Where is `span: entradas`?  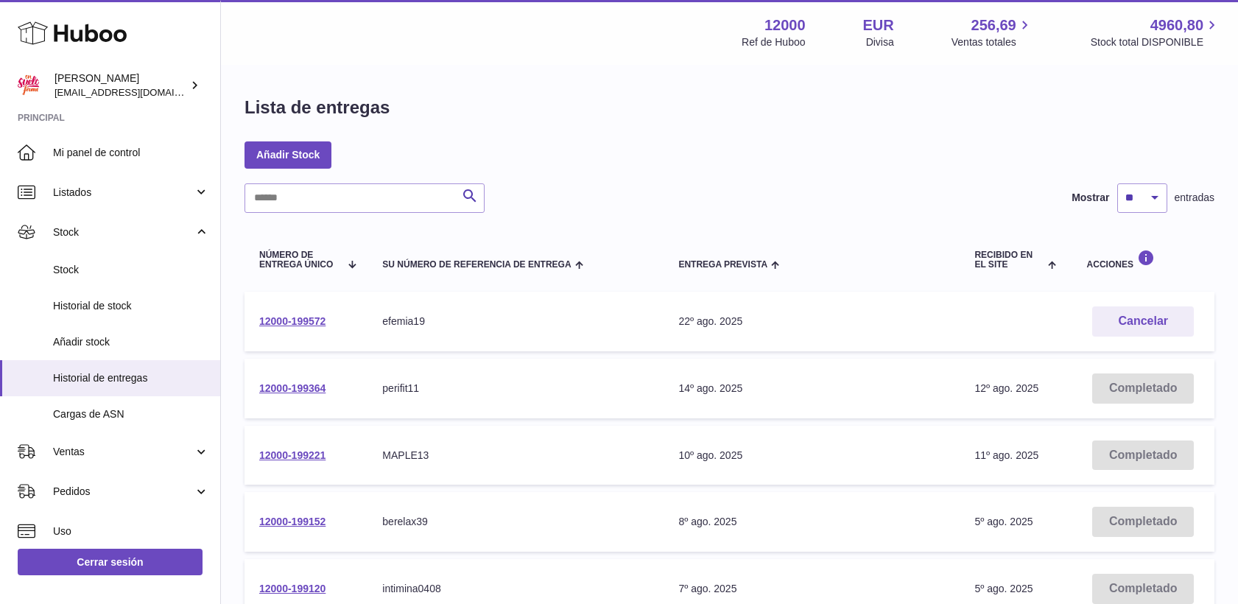
span: entradas is located at coordinates (1195, 197).